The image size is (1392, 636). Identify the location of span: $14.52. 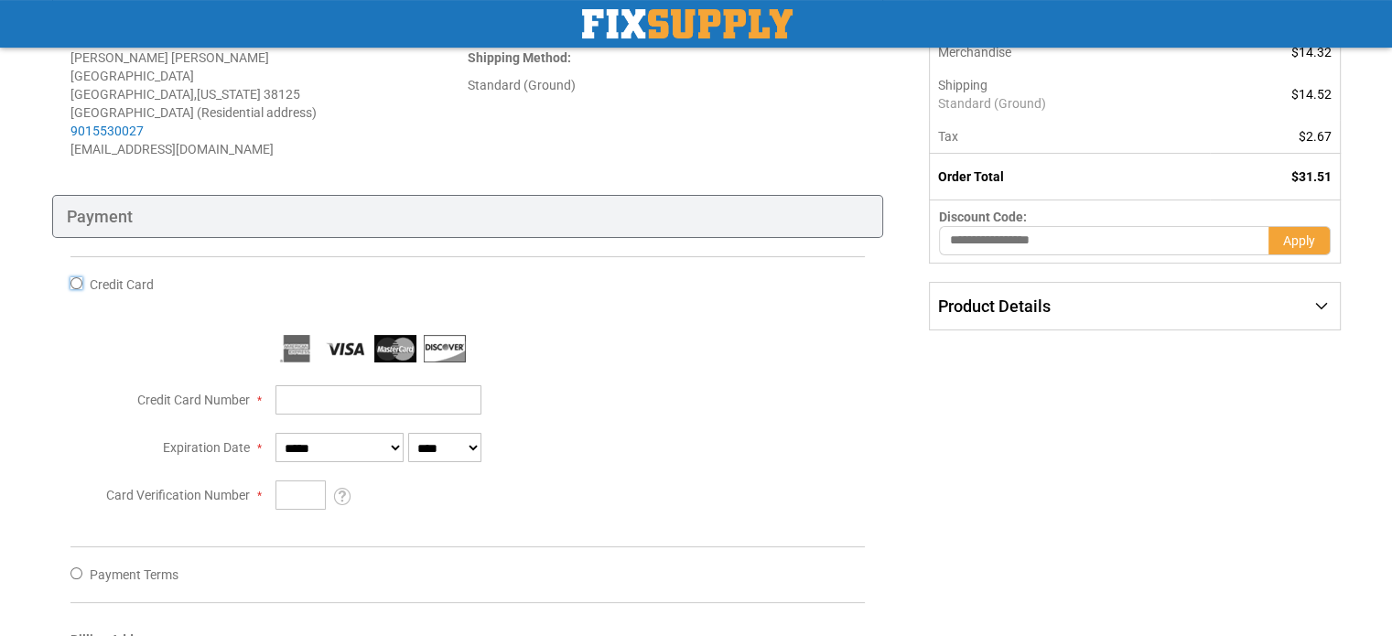
(1312, 94).